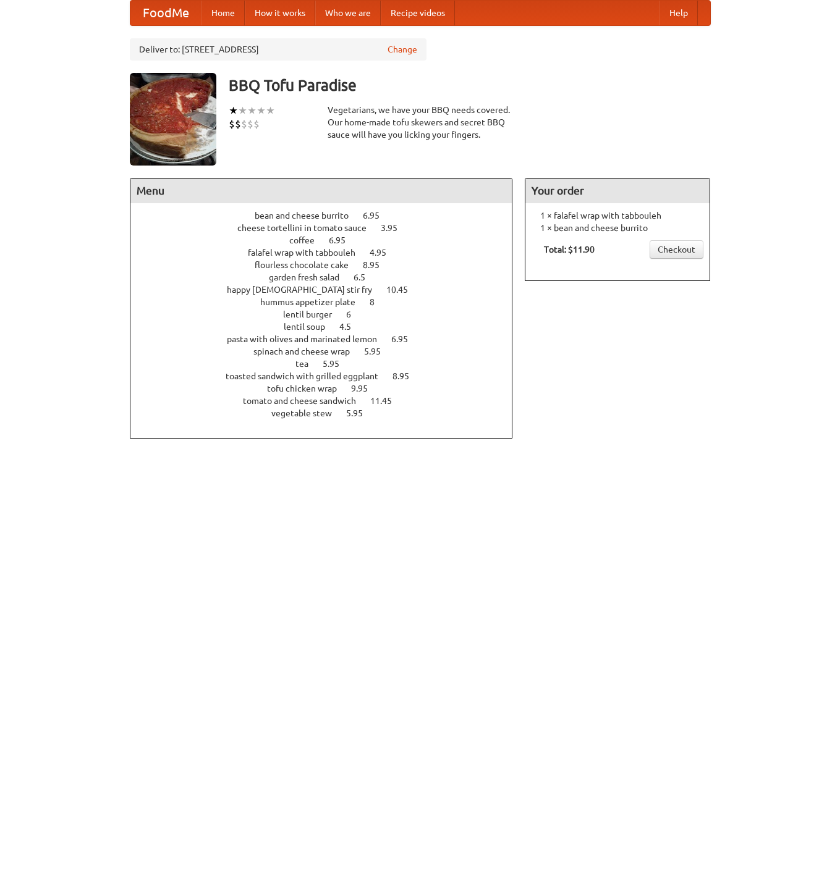 This screenshot has width=840, height=874. I want to click on a: pasta with olives and marinated lemon 6.95, so click(329, 339).